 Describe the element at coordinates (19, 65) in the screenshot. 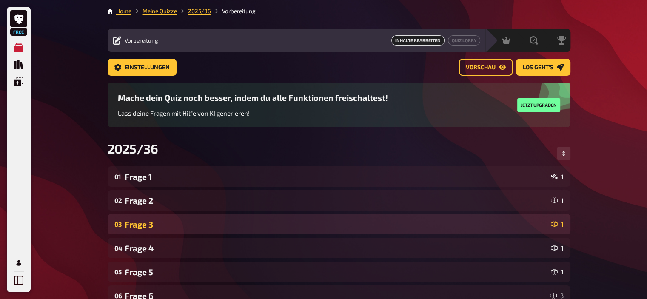

I see `a: Quiz Sammlung` at that location.